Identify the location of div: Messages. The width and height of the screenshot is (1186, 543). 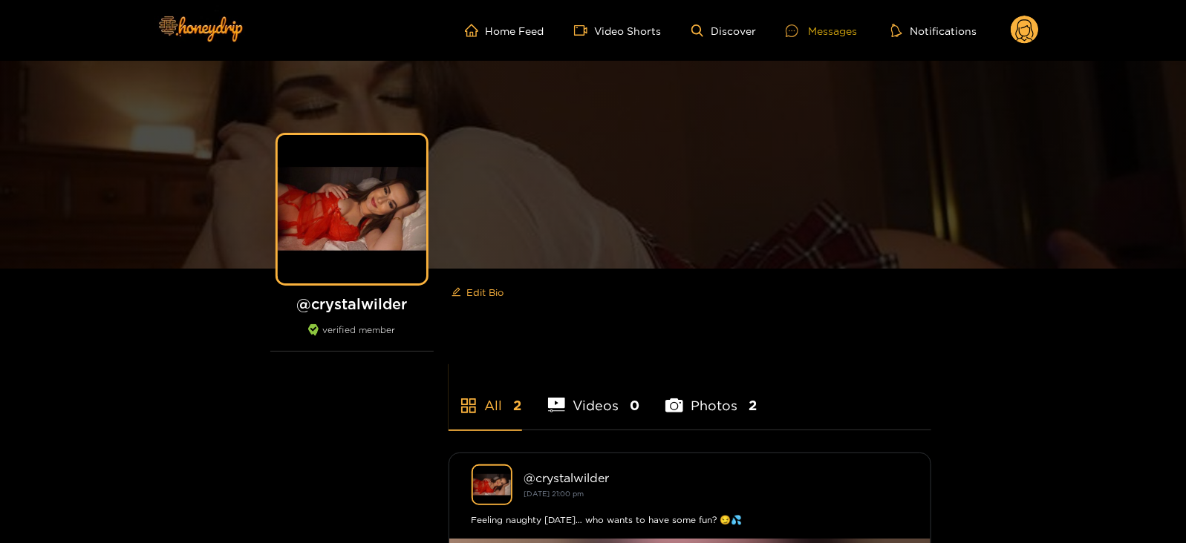
(821, 30).